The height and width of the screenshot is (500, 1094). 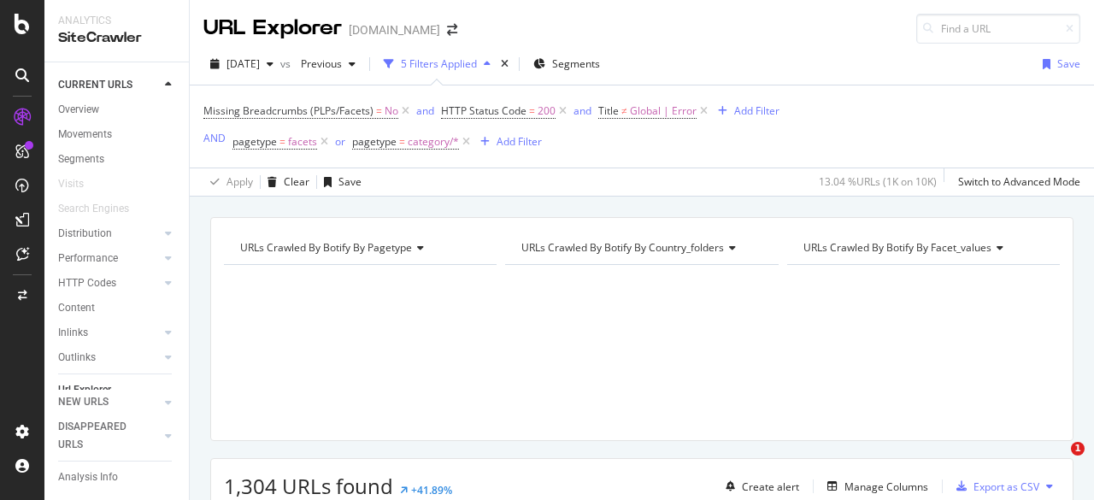 What do you see at coordinates (76, 308) in the screenshot?
I see `div: Content` at bounding box center [76, 308].